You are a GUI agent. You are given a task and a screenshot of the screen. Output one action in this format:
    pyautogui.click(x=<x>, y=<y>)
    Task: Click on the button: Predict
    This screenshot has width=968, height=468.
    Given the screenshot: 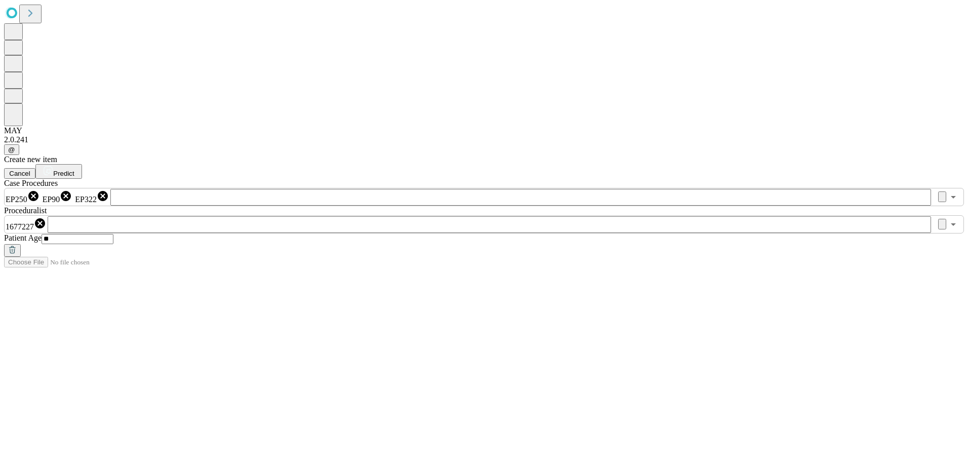 What is the action you would take?
    pyautogui.click(x=59, y=171)
    